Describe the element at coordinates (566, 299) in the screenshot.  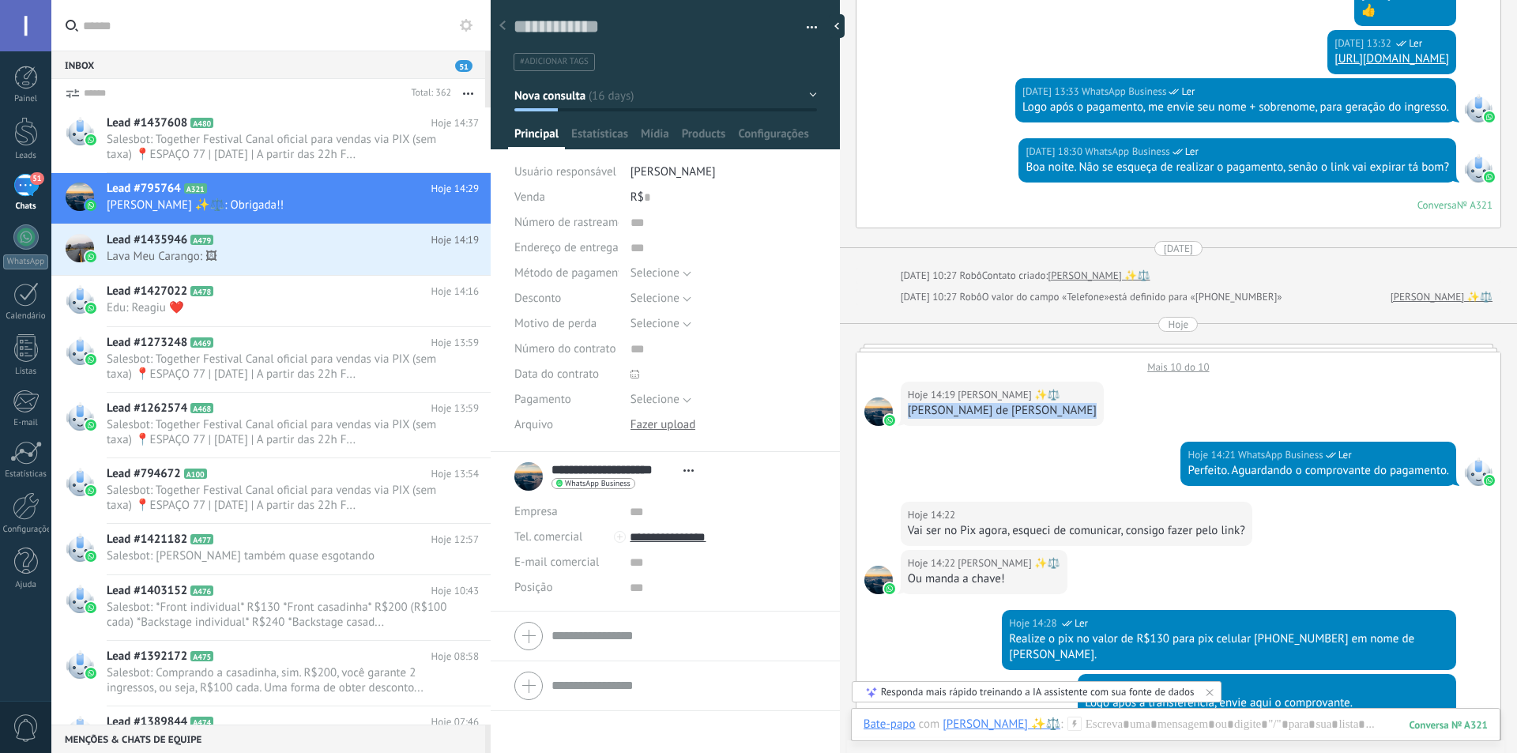
I see `div: Desconto` at that location.